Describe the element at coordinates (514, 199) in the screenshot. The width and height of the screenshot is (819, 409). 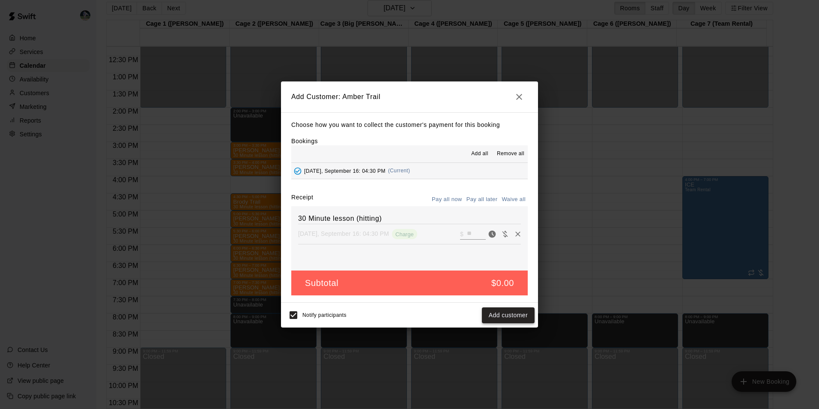
I see `button: Waive all` at that location.